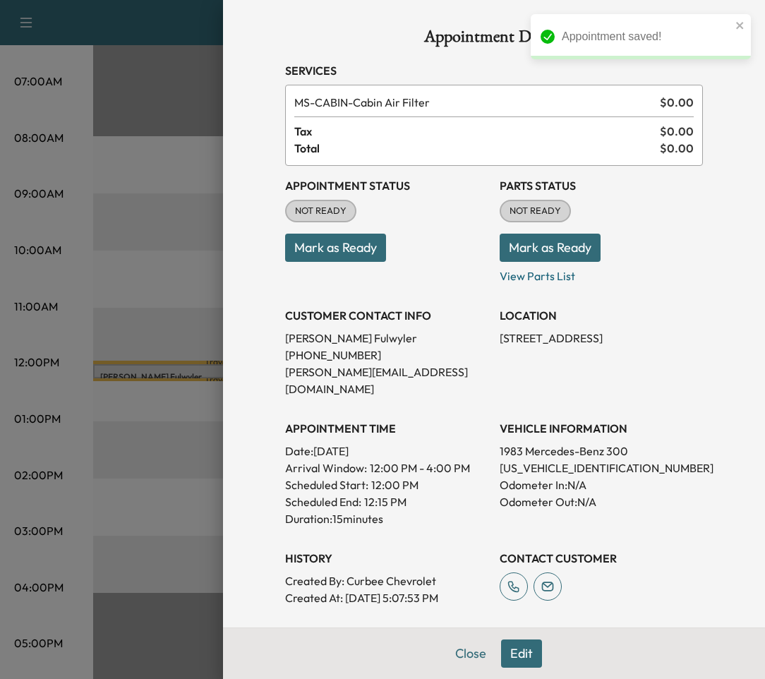  Describe the element at coordinates (387, 186) in the screenshot. I see `h3: Appointment Status` at that location.